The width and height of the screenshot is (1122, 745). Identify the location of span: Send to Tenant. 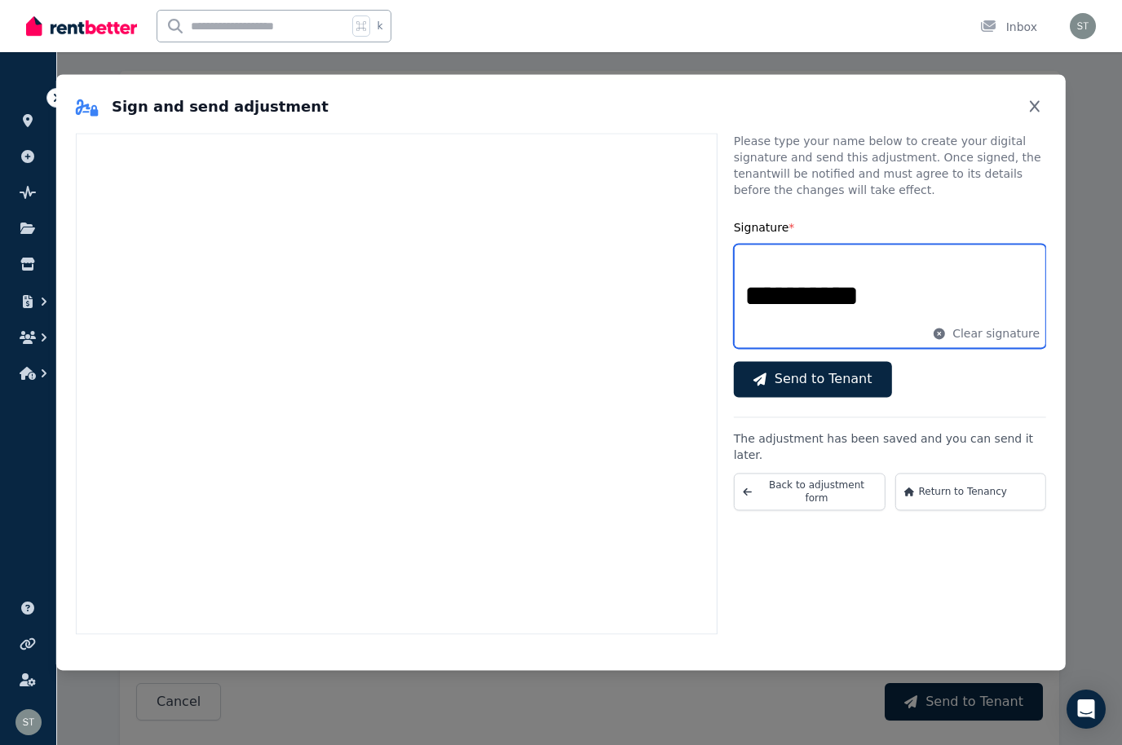
(824, 379).